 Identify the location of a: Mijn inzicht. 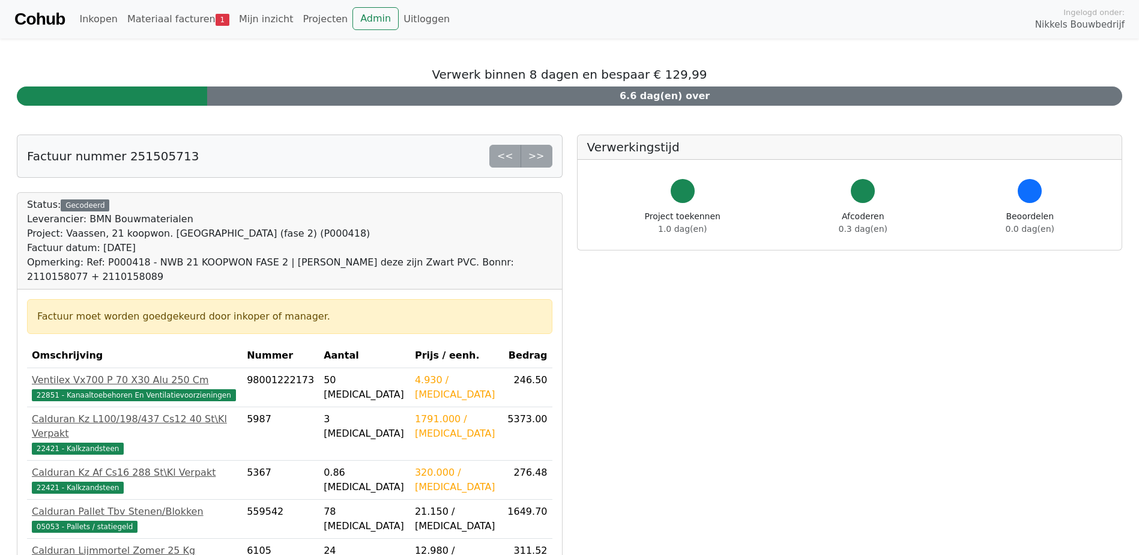
(266, 19).